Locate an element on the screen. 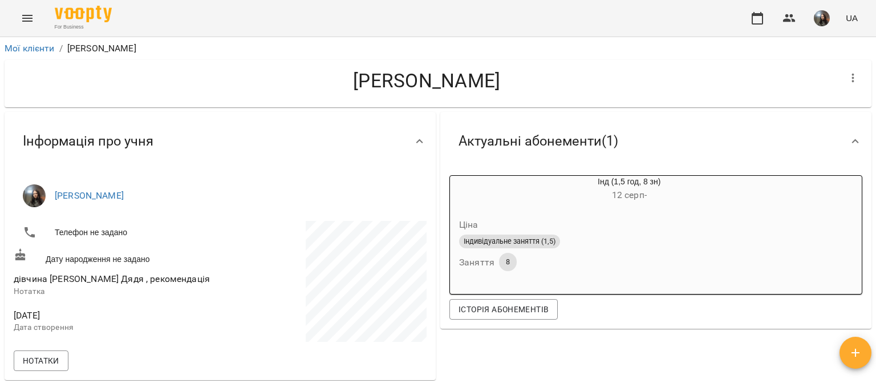 The image size is (876, 387). img: Бойцун Яна Вікторівна is located at coordinates (34, 196).